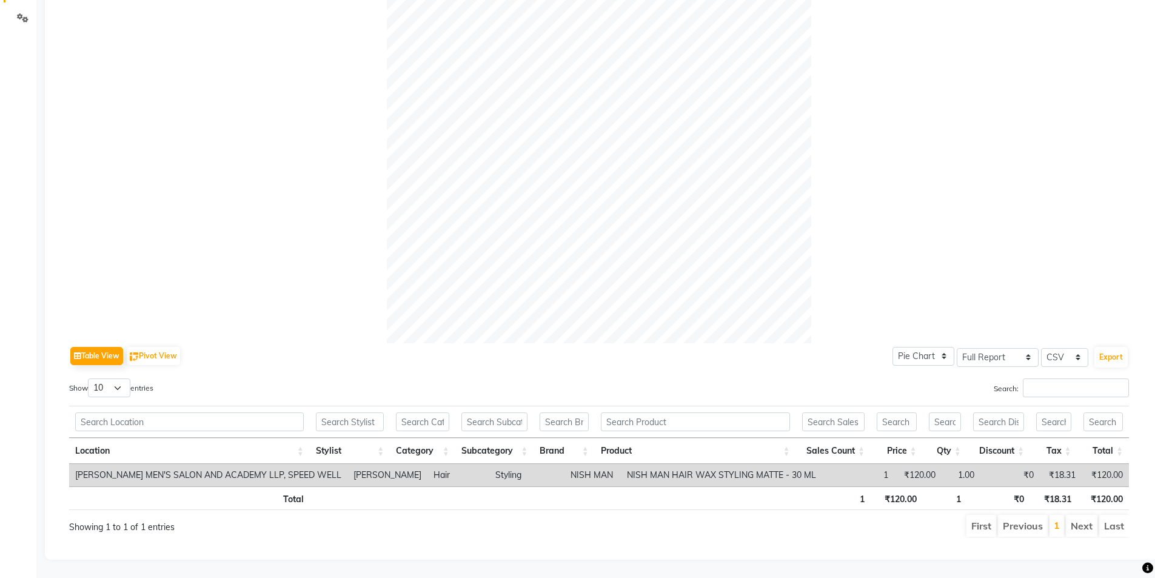 The image size is (1155, 578). I want to click on input: Search Brand, so click(564, 421).